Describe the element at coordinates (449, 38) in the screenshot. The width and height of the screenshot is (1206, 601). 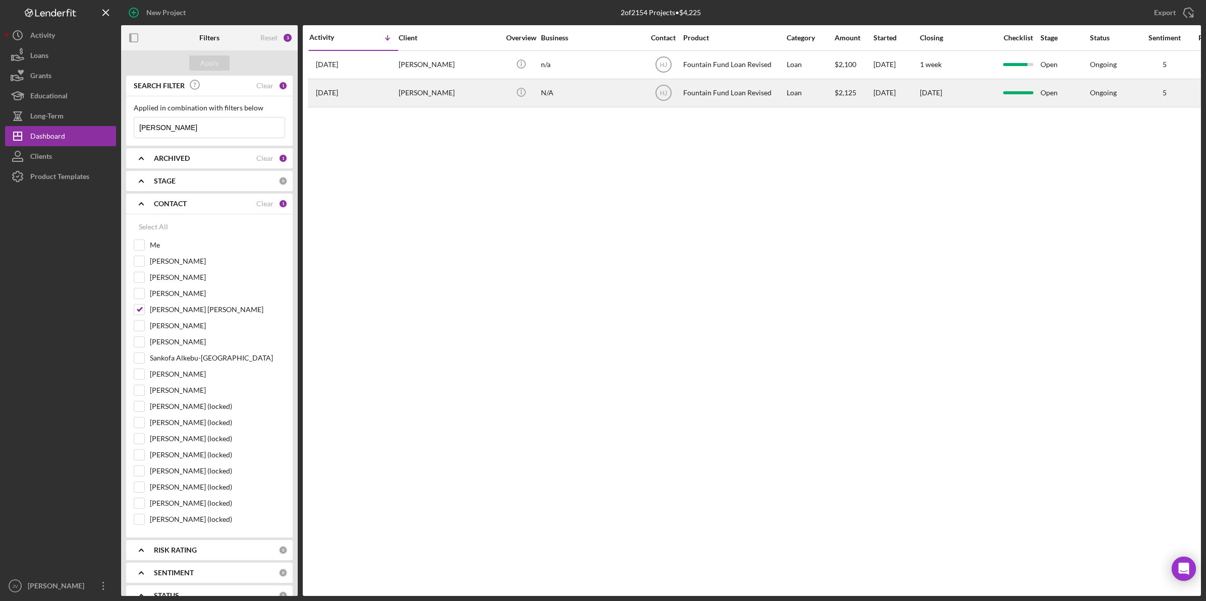
I see `div: Client` at that location.